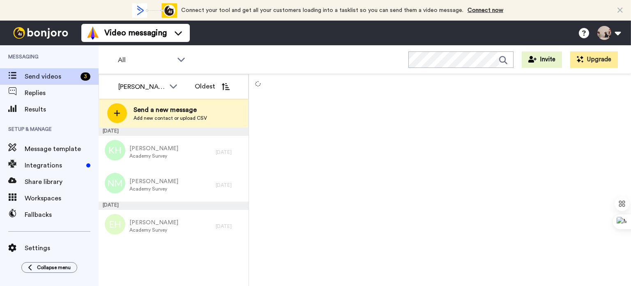 This screenshot has width=631, height=286. What do you see at coordinates (170, 118) in the screenshot?
I see `span: Add new contact or upload CSV` at bounding box center [170, 118].